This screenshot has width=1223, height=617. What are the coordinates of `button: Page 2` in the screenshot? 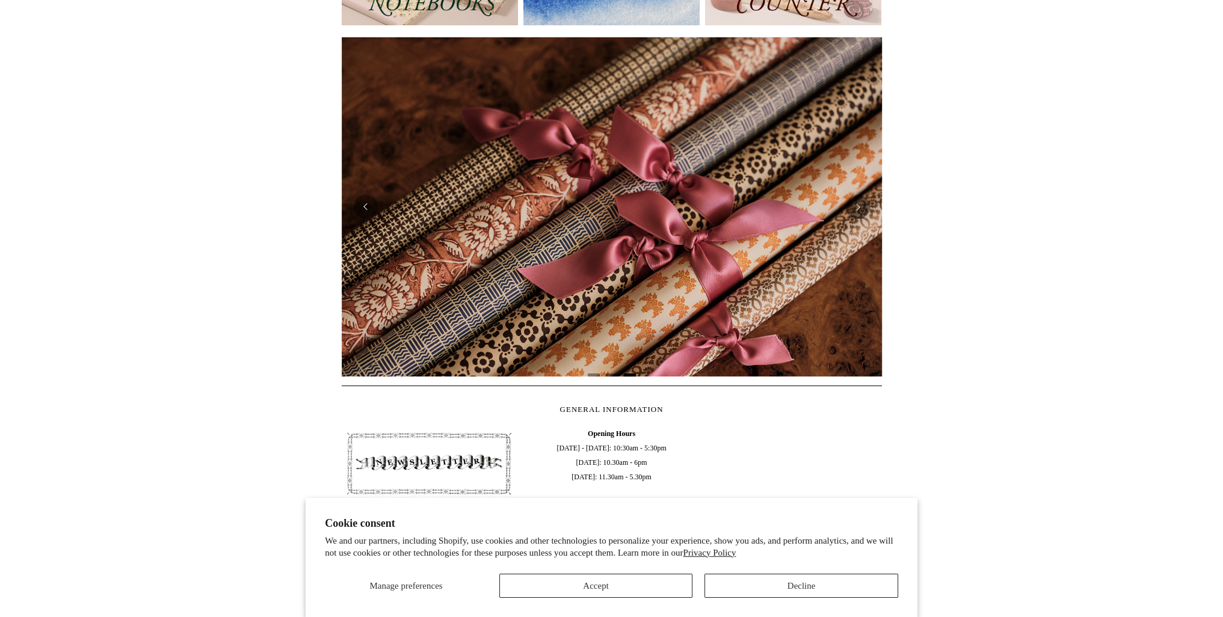 It's located at (612, 375).